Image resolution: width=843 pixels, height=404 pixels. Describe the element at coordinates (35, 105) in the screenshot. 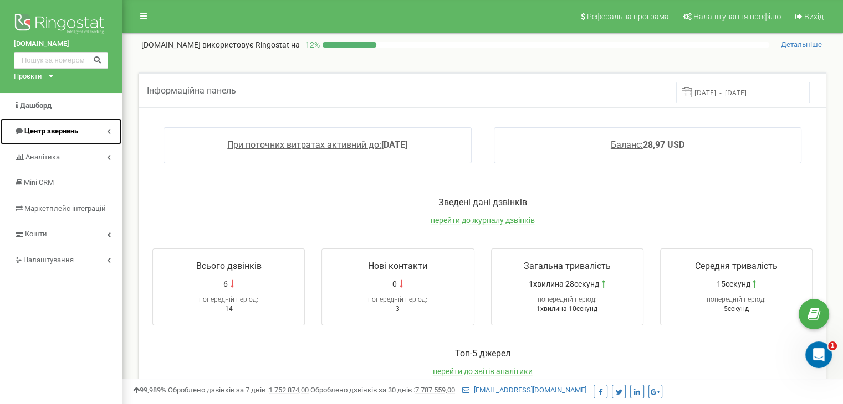

I see `span: Дашборд` at that location.